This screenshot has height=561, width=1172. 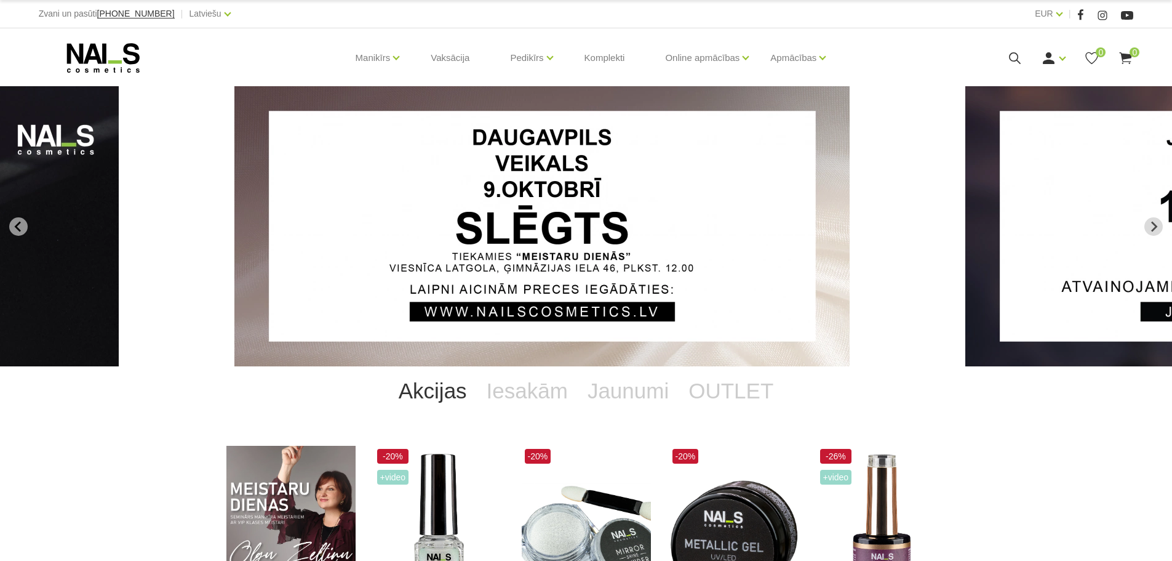 I want to click on a: Manikīrs, so click(x=373, y=58).